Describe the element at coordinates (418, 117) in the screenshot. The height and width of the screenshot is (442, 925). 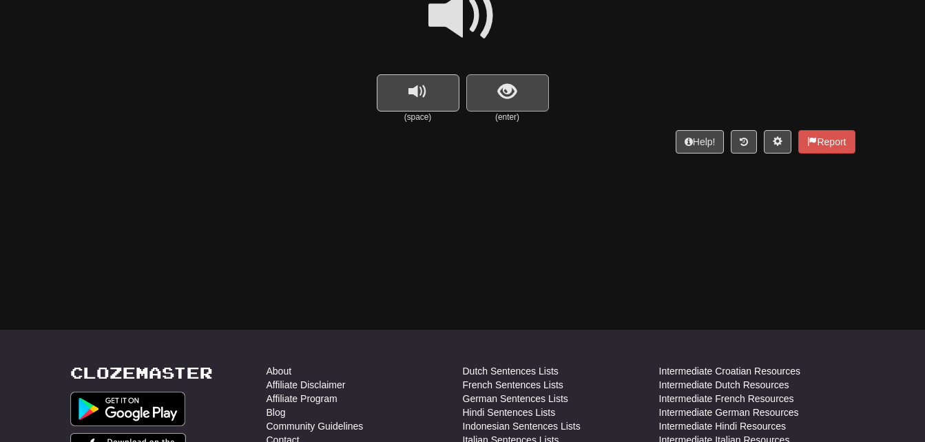
I see `small: (space)` at that location.